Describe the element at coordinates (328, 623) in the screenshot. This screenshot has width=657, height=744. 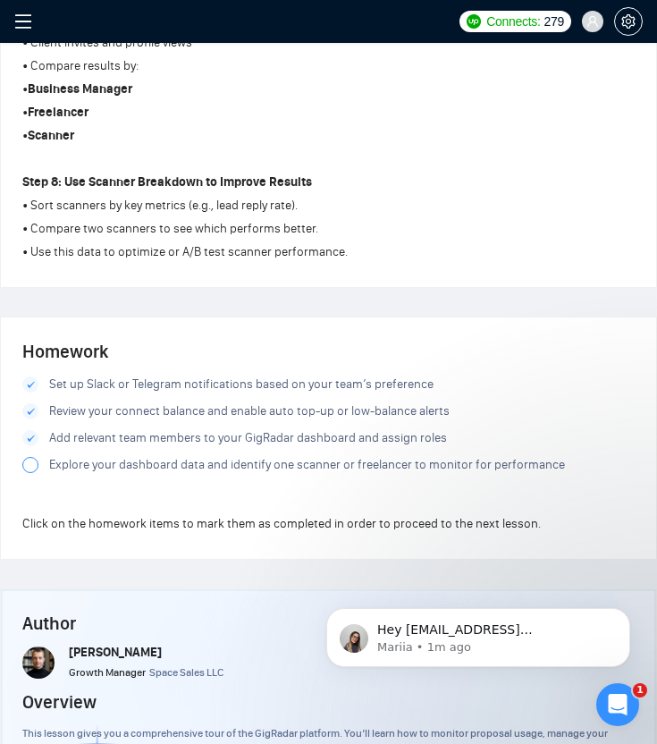
I see `h4: Author` at that location.